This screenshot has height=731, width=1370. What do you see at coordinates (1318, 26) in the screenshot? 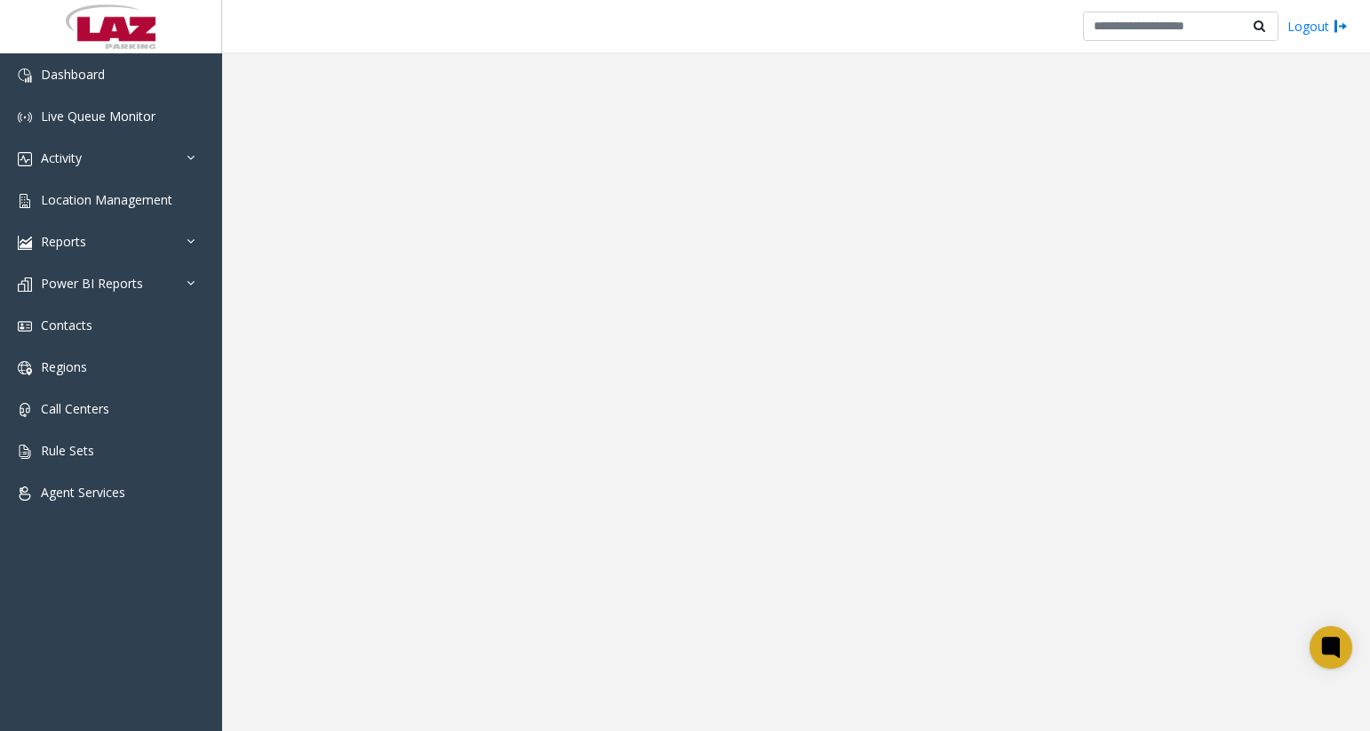
I see `a: Logout` at bounding box center [1318, 26].